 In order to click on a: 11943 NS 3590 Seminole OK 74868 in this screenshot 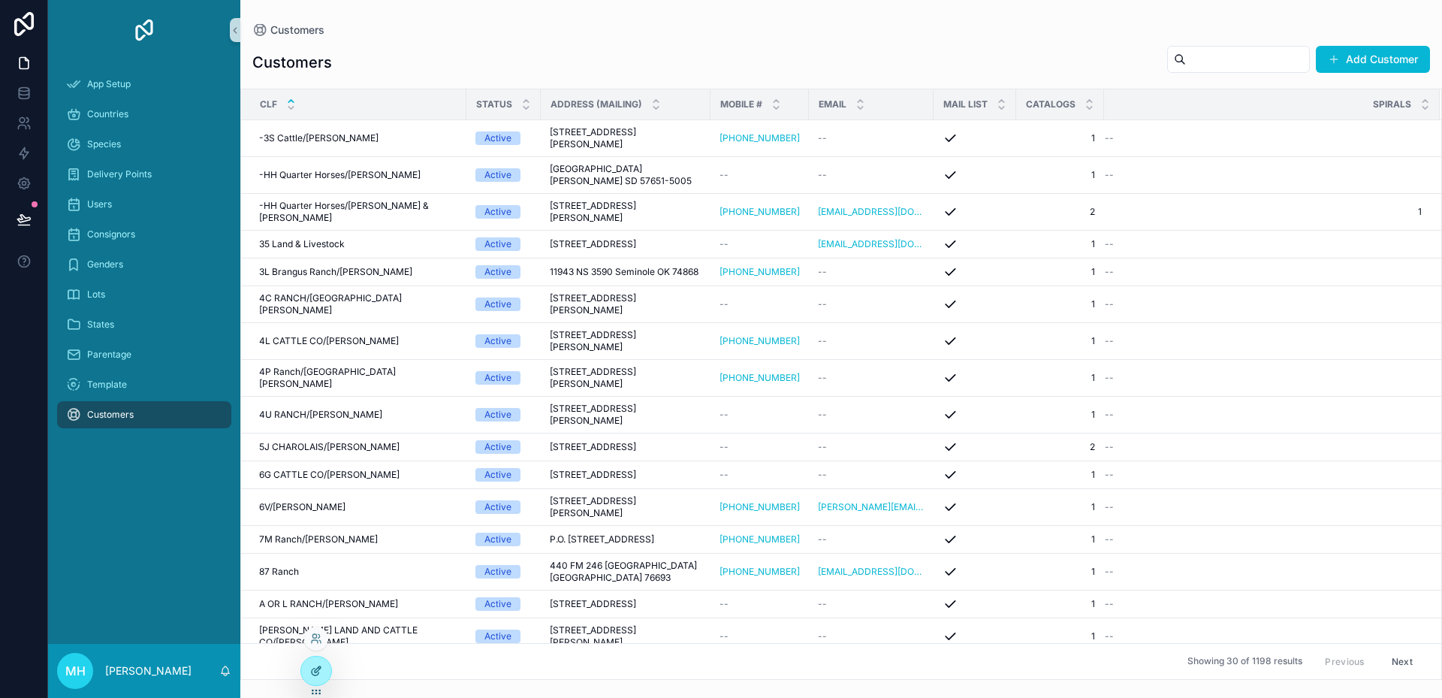, I will do `click(626, 272)`.